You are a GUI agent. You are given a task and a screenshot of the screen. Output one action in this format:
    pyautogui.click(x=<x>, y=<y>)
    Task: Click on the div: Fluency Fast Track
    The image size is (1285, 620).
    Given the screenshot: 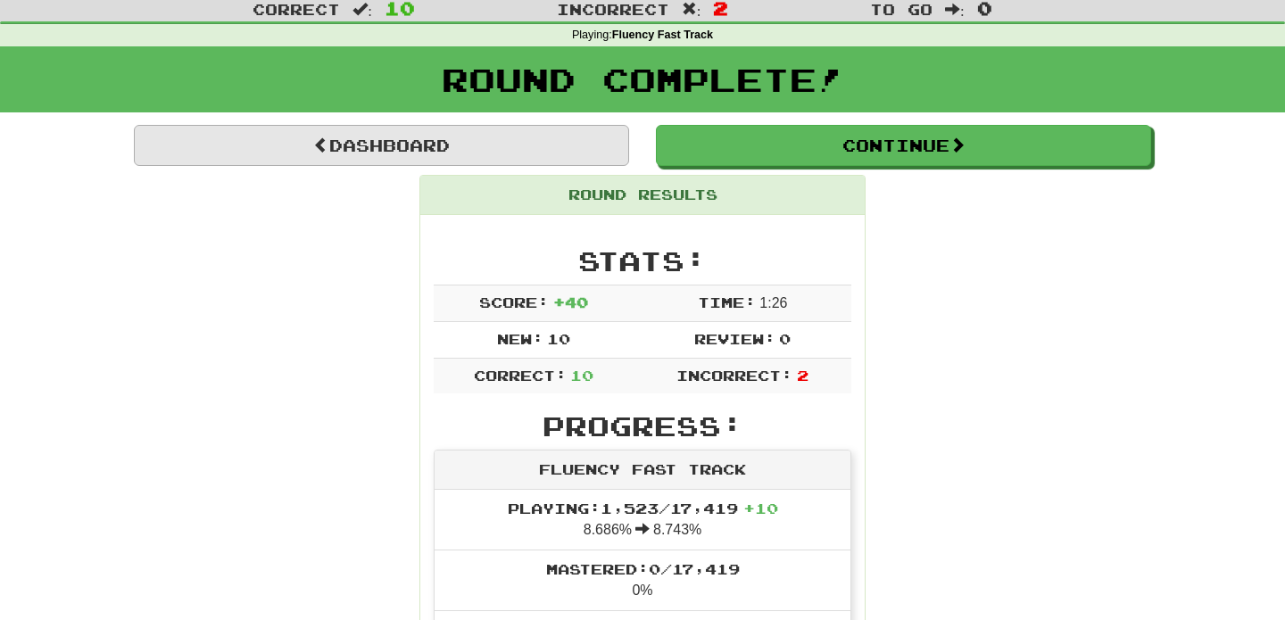 What is the action you would take?
    pyautogui.click(x=642, y=470)
    